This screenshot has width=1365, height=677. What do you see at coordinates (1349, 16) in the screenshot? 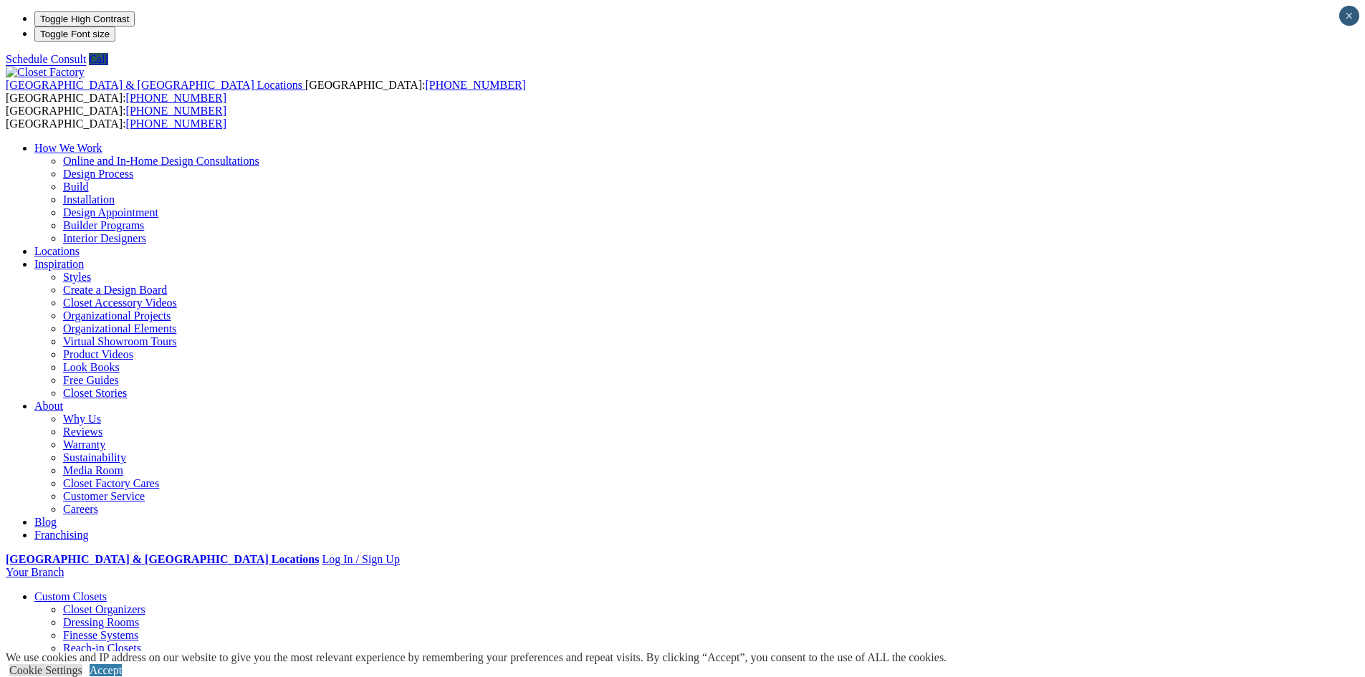
I see `button: Close` at bounding box center [1349, 16].